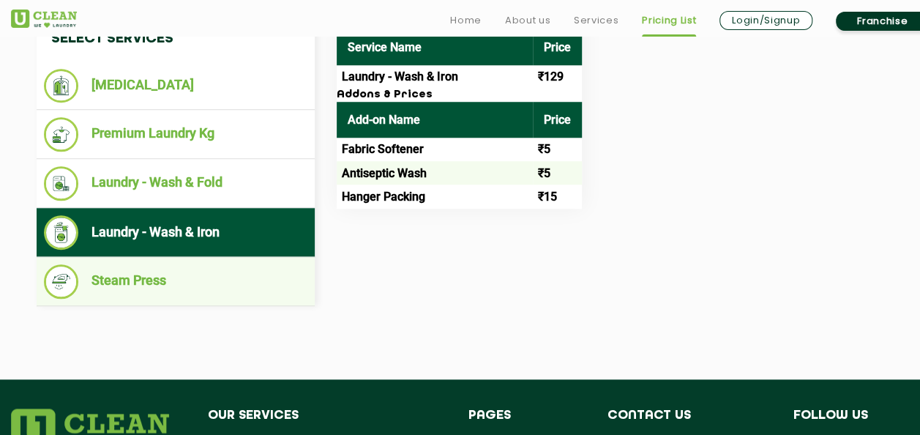  Describe the element at coordinates (669, 20) in the screenshot. I see `a: Pricing List` at that location.